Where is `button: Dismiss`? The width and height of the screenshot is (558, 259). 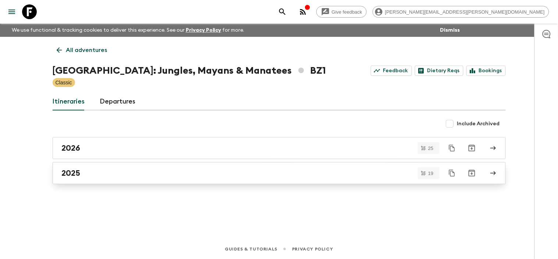 button: Dismiss is located at coordinates (450, 30).